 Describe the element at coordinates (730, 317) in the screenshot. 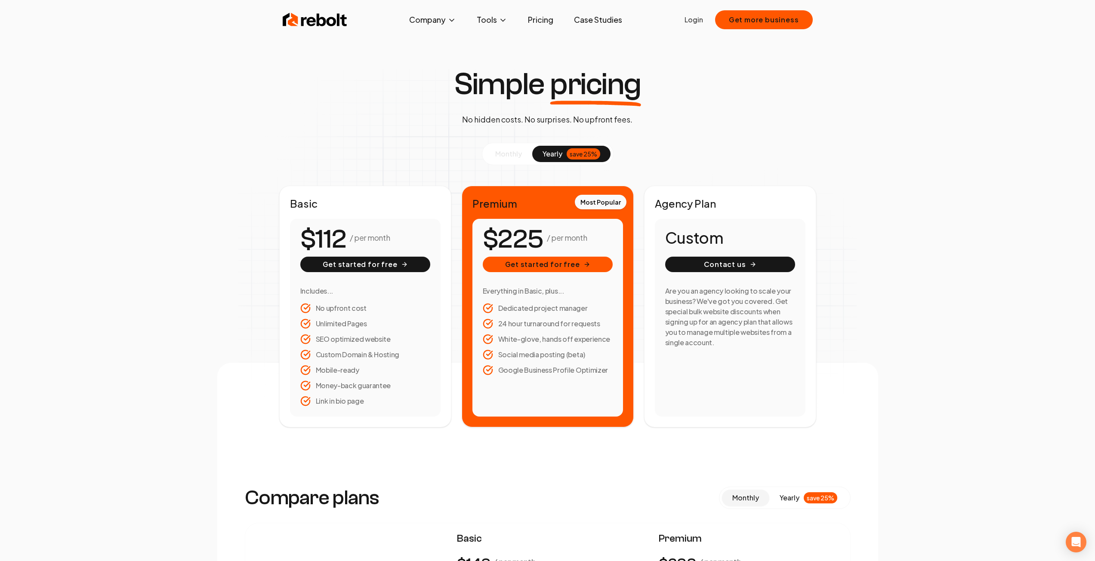

I see `h3: Are you an agency looking to scale your business? We've got you covered. Get special bulk website...` at that location.